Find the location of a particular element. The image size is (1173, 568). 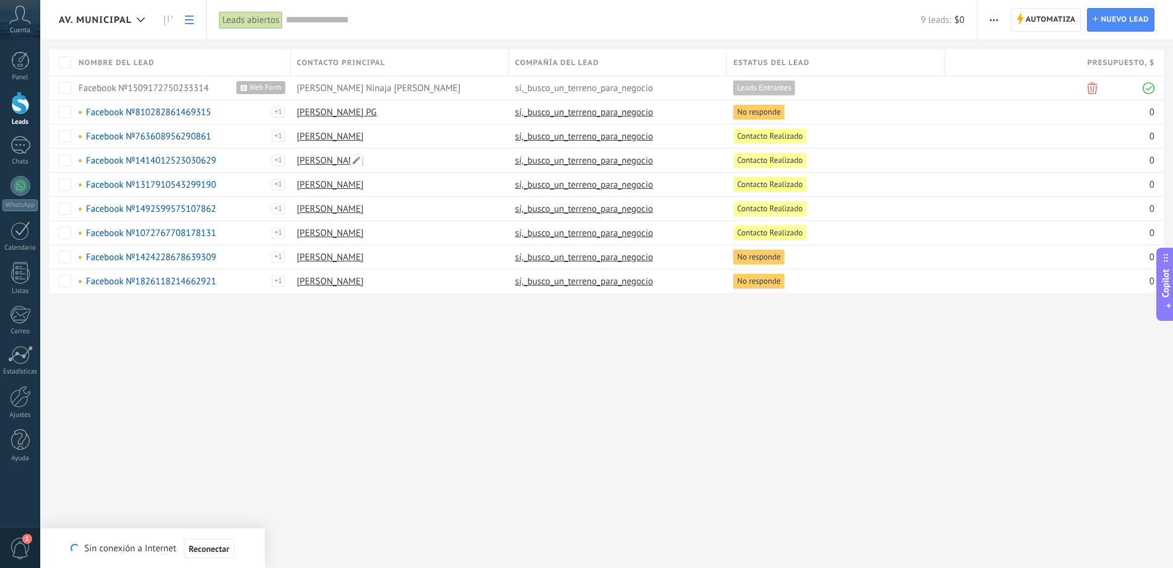

div: Listas is located at coordinates (20, 291).